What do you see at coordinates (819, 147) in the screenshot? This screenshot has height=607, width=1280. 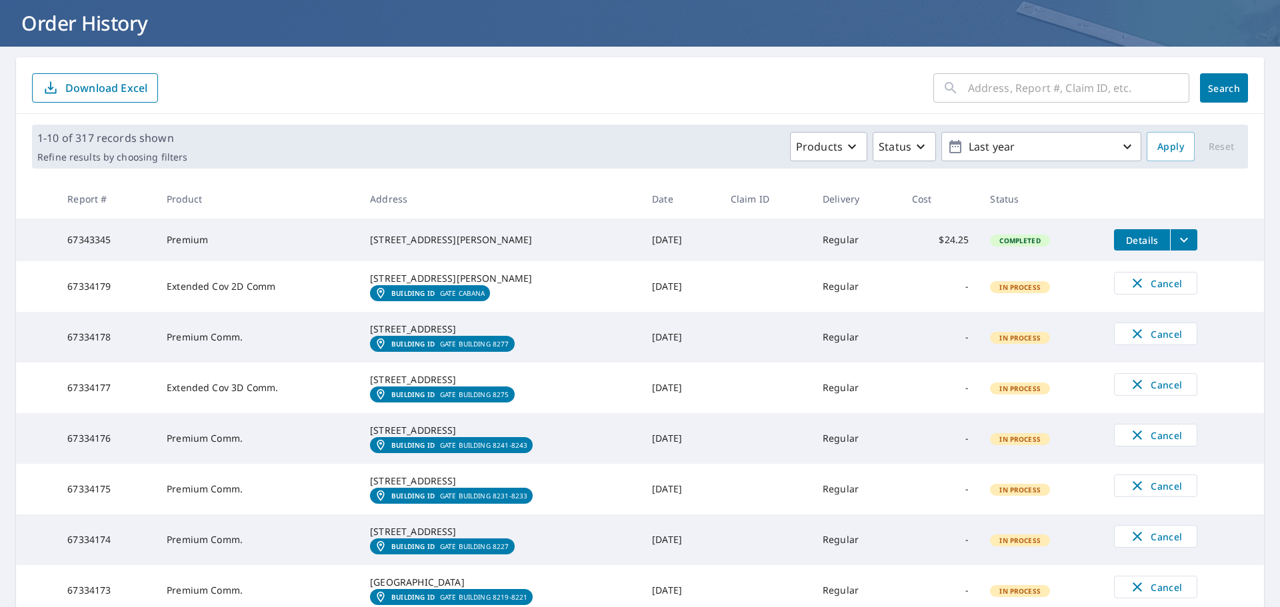 I see `p: Products` at bounding box center [819, 147].